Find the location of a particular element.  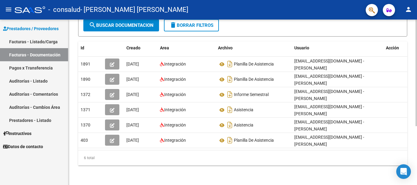

span: - consalud is located at coordinates (64, 10).